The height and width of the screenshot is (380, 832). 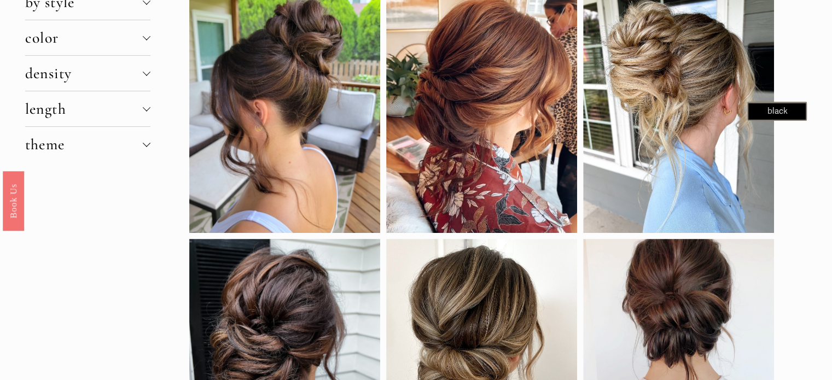 What do you see at coordinates (88, 38) in the screenshot?
I see `button: color` at bounding box center [88, 38].